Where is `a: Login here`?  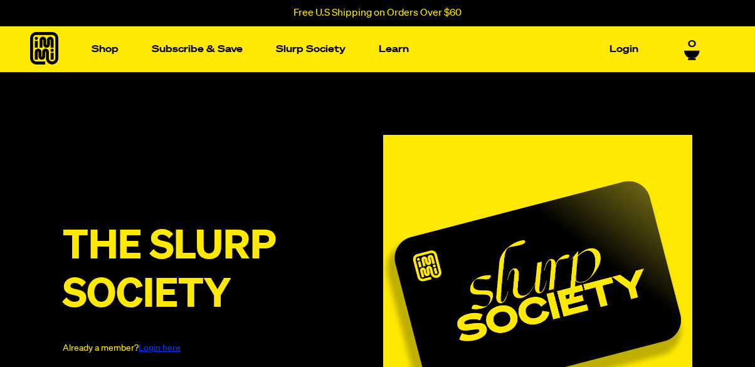 a: Login here is located at coordinates (159, 348).